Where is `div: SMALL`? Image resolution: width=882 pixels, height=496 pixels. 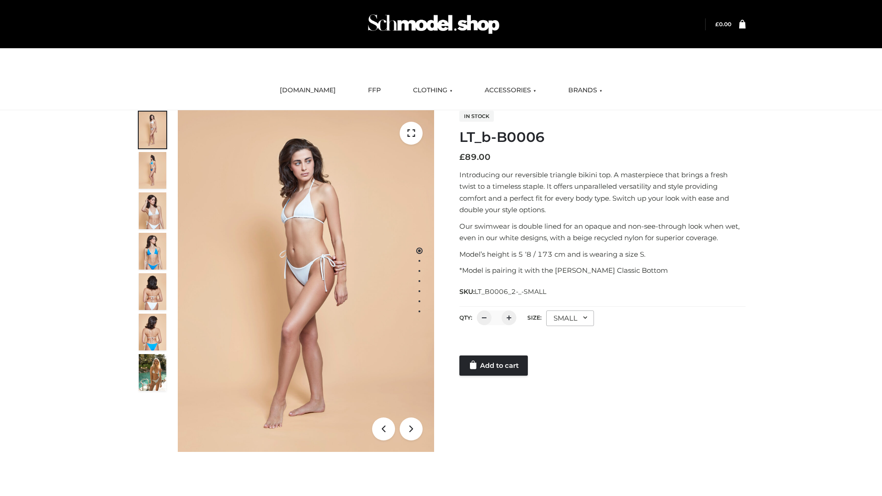
div: SMALL is located at coordinates (570, 318).